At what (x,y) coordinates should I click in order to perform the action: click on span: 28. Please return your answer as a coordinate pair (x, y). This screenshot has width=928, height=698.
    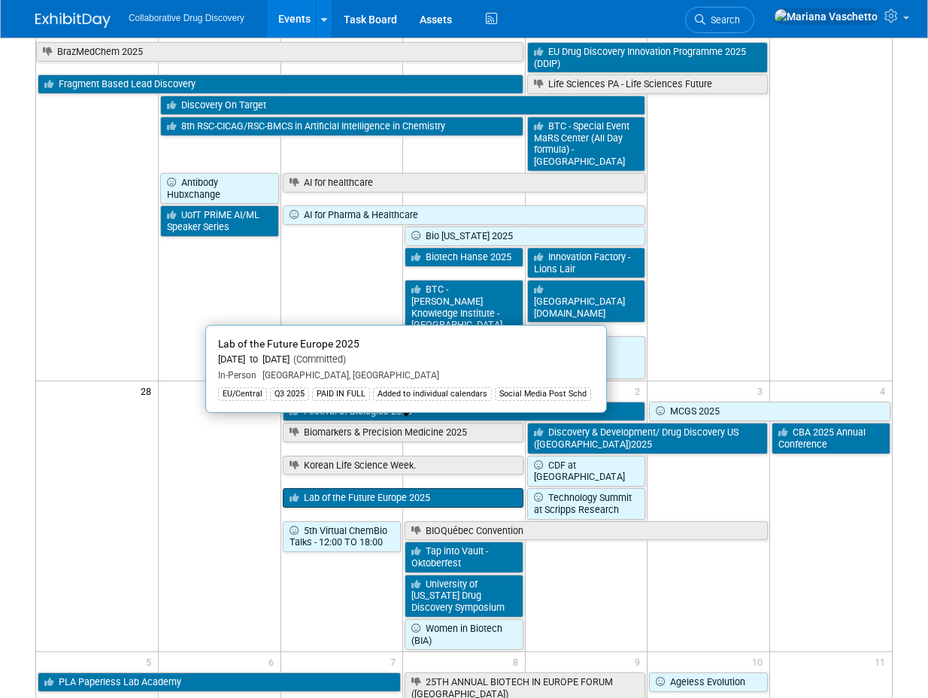
    Looking at the image, I should click on (148, 390).